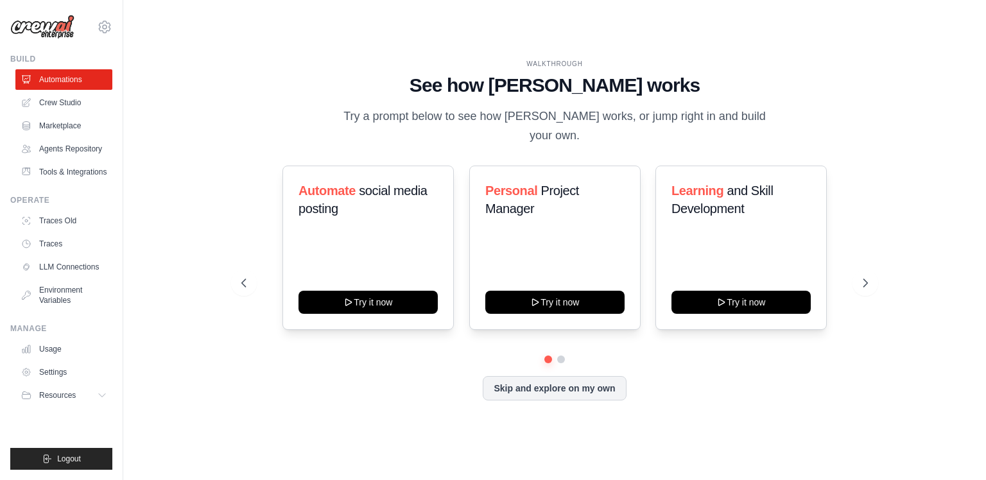 This screenshot has width=986, height=480. Describe the element at coordinates (64, 295) in the screenshot. I see `a: Environment Variables` at that location.